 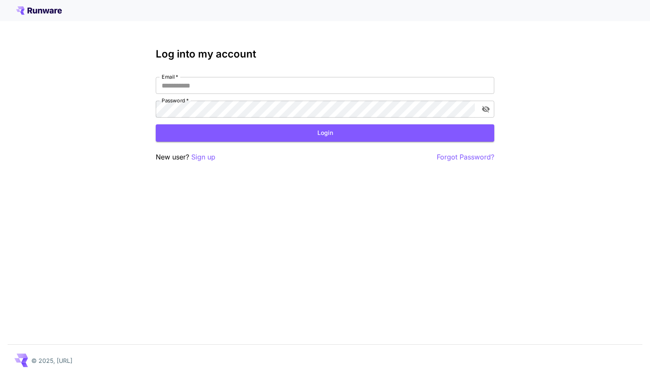 What do you see at coordinates (486, 109) in the screenshot?
I see `button: toggle password visibility` at bounding box center [486, 109].